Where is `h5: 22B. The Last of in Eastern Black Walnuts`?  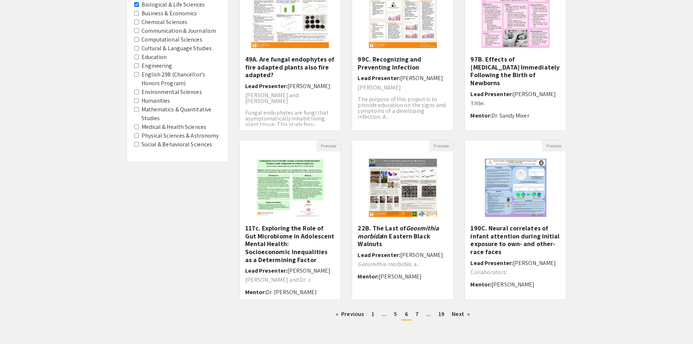
h5: 22B. The Last of in Eastern Black Walnuts is located at coordinates (403, 236).